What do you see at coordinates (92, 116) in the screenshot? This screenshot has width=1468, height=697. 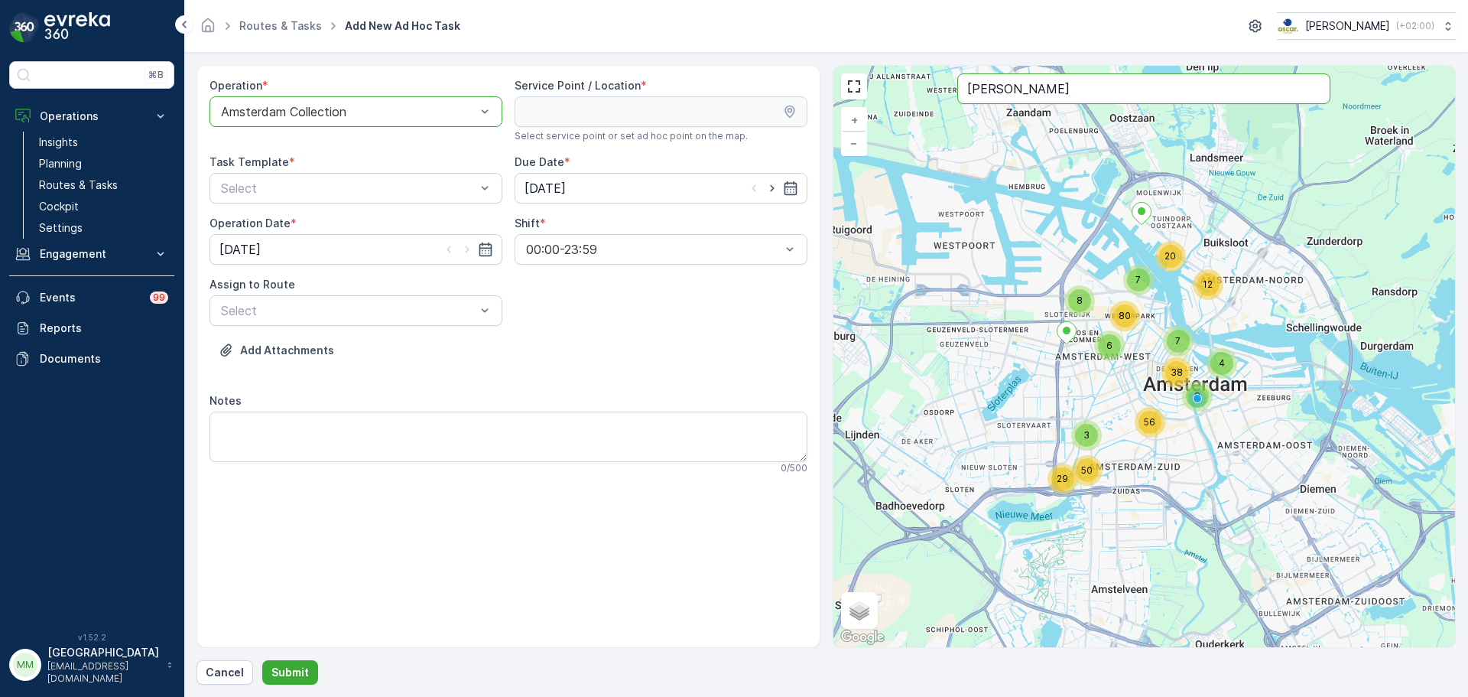 I see `button: Operations` at bounding box center [92, 116].